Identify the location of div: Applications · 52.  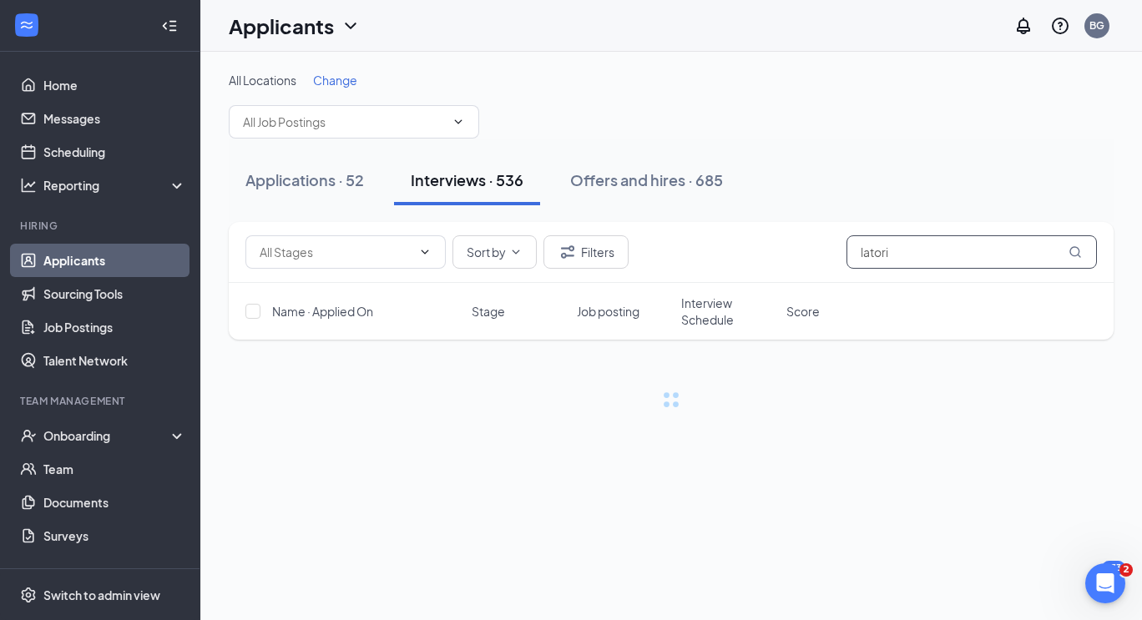
(305, 180).